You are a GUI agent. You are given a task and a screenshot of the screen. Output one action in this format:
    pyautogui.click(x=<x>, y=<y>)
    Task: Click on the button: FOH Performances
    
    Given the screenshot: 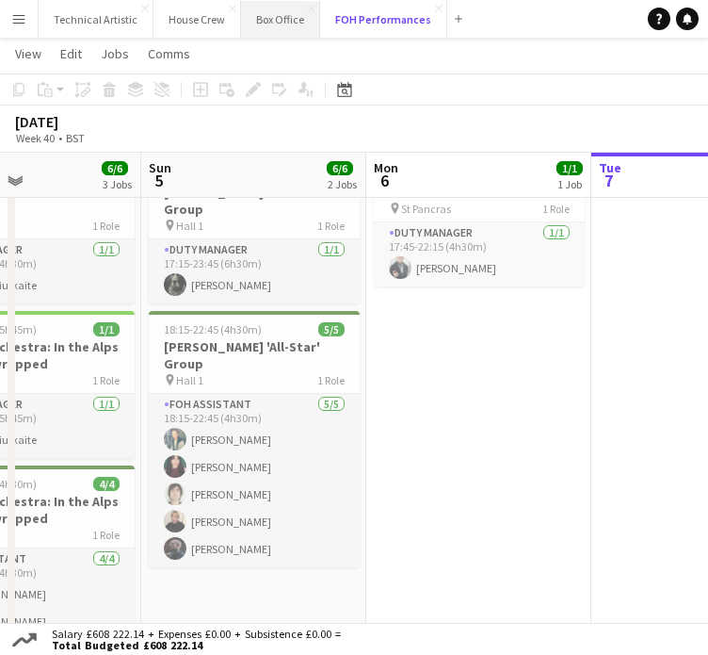 What is the action you would take?
    pyautogui.click(x=383, y=19)
    